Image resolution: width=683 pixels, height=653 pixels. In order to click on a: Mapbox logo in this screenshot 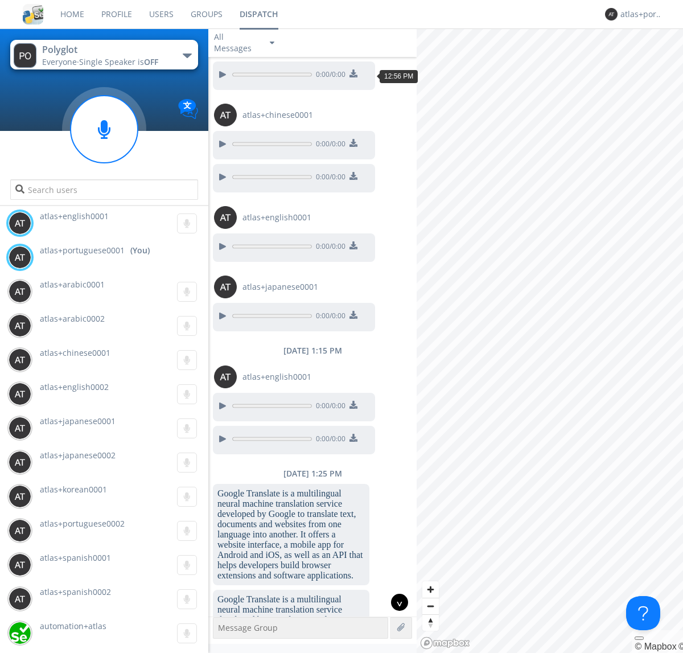, I will do `click(445, 642)`.